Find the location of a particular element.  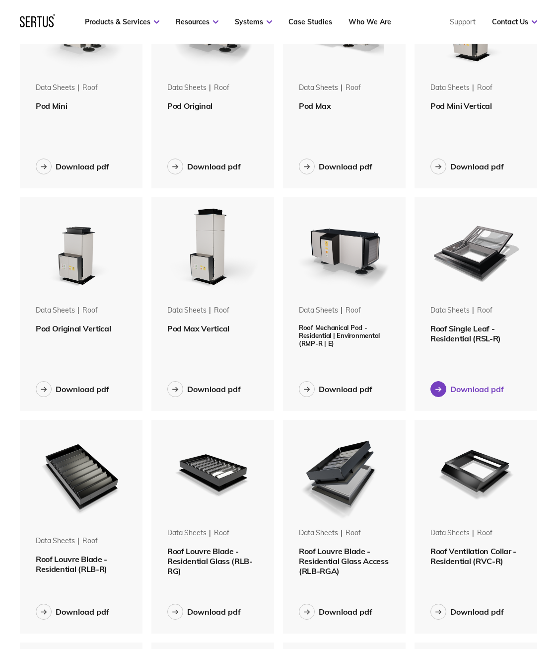

a: Systems is located at coordinates (253, 22).